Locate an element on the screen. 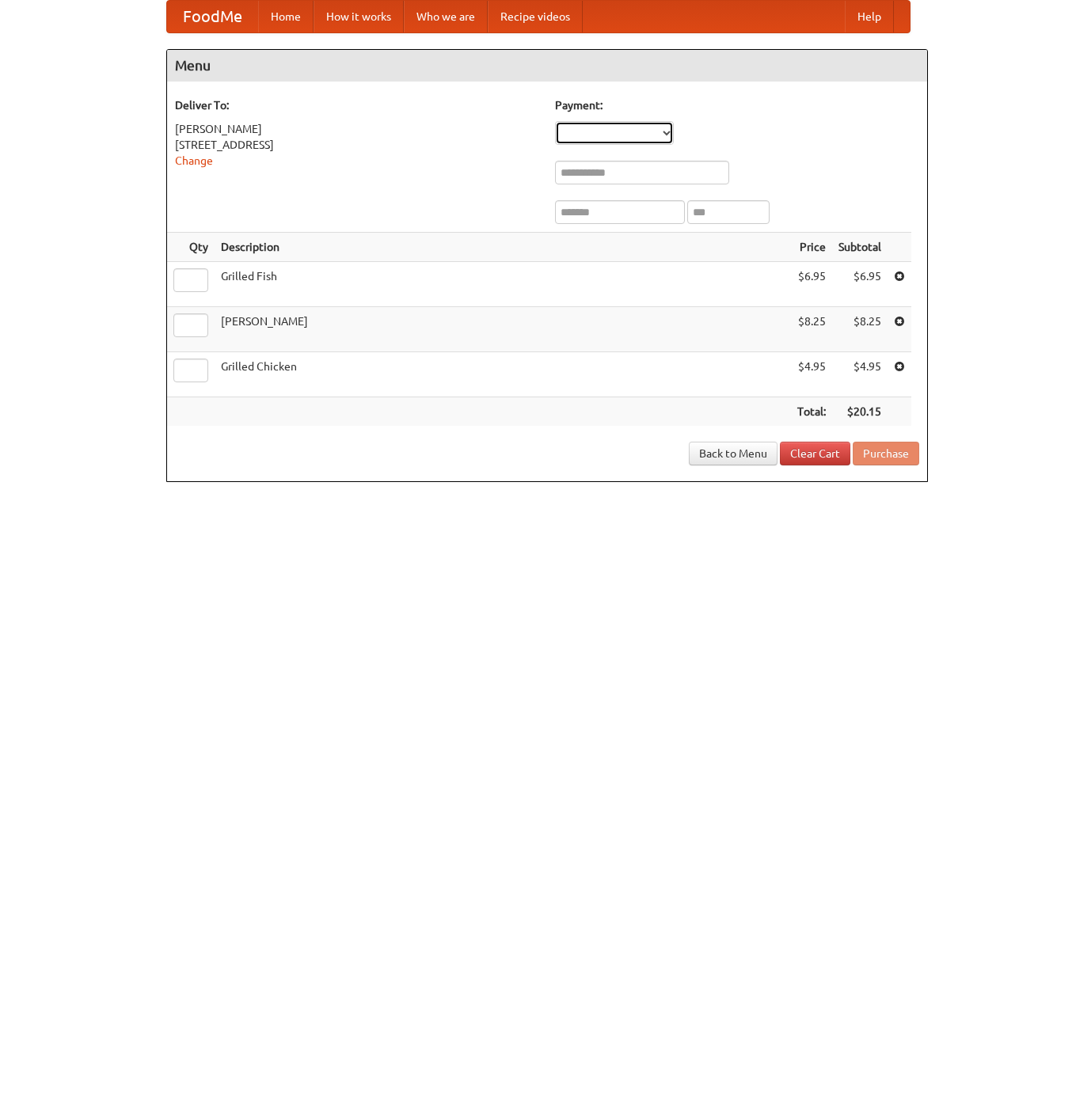 The height and width of the screenshot is (1120, 1076). a: Clear Cart is located at coordinates (815, 454).